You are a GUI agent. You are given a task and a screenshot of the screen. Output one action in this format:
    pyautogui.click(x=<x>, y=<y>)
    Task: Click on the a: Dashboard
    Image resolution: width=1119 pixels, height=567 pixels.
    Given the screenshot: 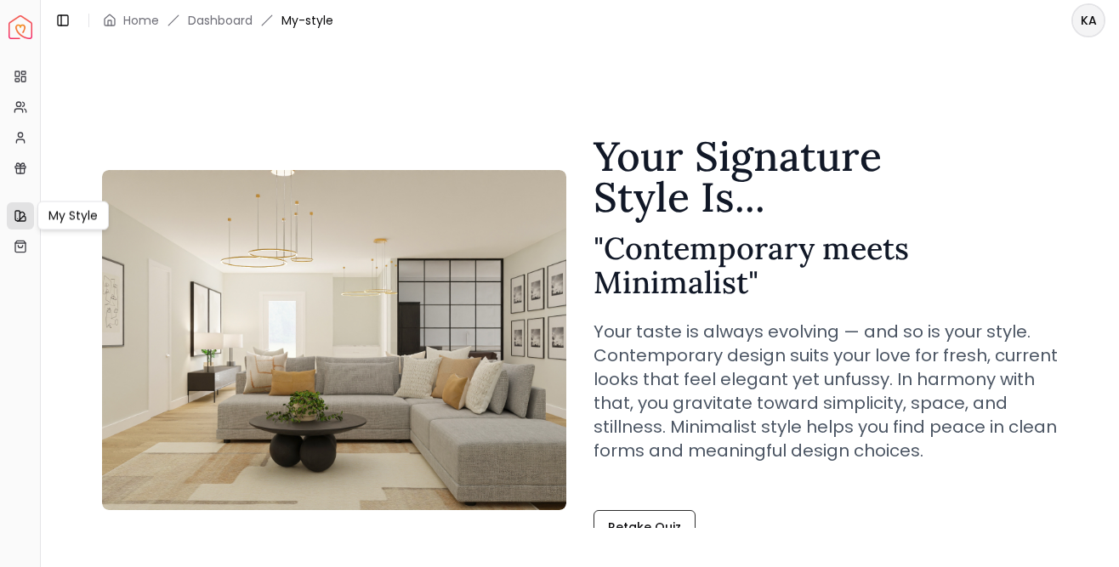 What is the action you would take?
    pyautogui.click(x=220, y=20)
    